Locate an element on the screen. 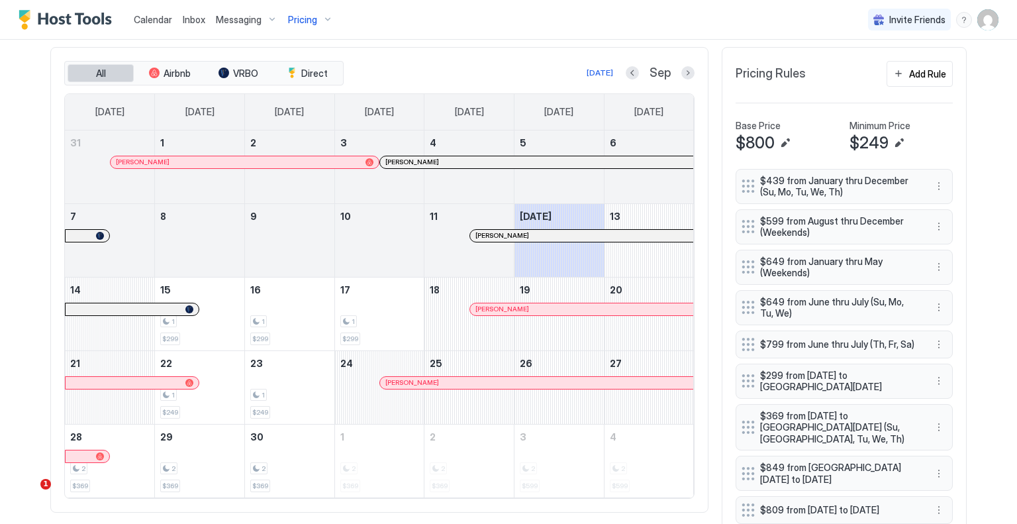 The width and height of the screenshot is (1017, 524). span: 22 is located at coordinates (166, 363).